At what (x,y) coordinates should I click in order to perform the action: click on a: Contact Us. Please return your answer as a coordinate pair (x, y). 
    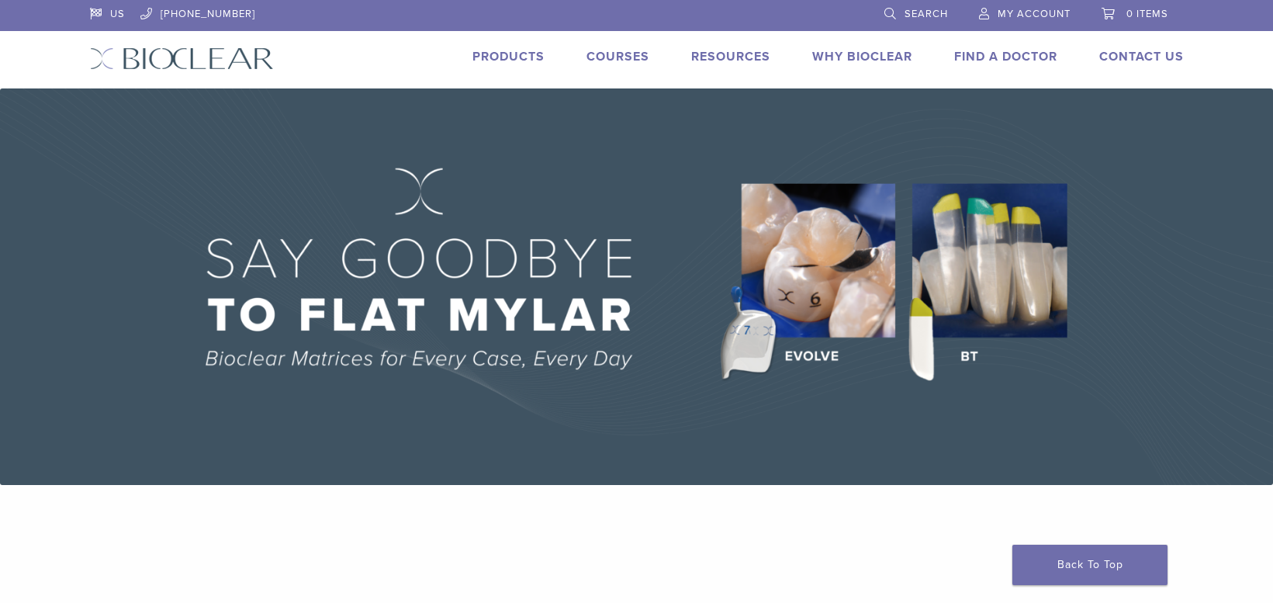
    Looking at the image, I should click on (1141, 57).